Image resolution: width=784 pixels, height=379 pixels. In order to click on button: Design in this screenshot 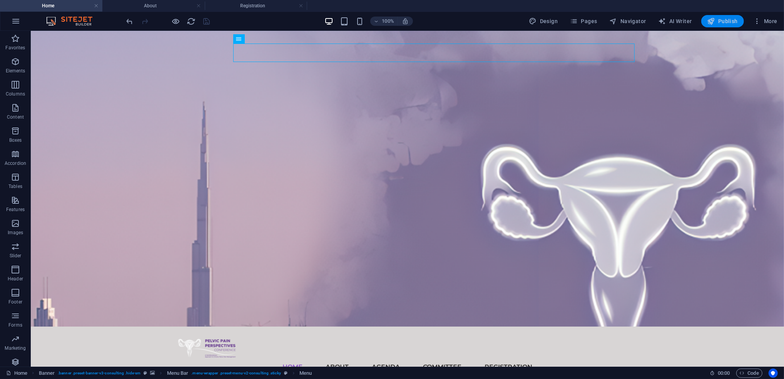, I will do `click(543, 21)`.